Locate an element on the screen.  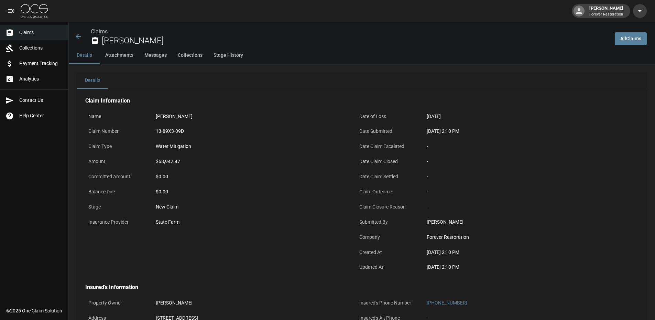
button: Attachments is located at coordinates (119, 55).